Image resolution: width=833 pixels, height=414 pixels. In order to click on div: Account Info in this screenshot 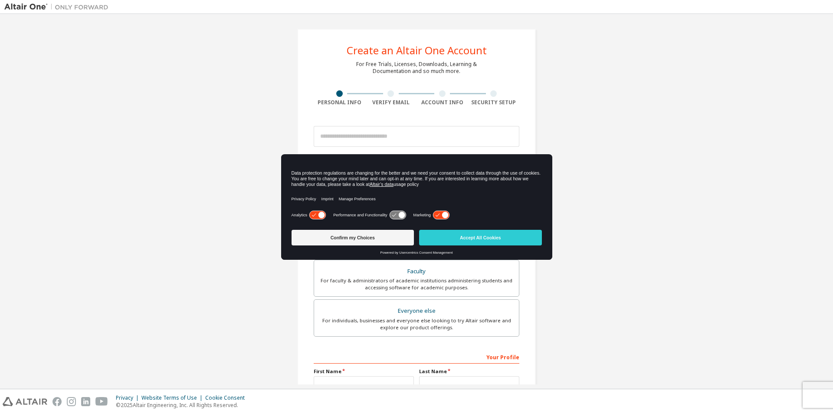, I will do `click(442, 102)`.